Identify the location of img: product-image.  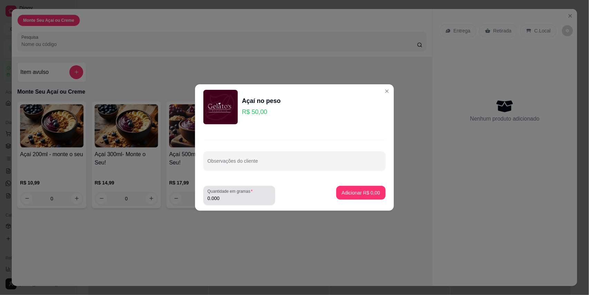
(221, 107).